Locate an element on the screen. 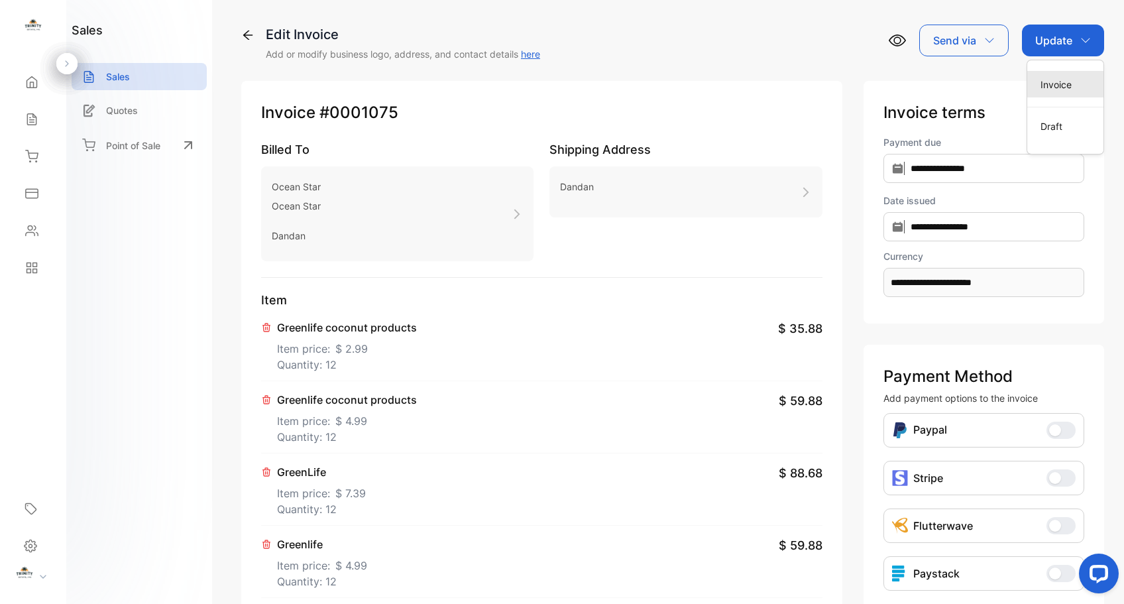  label: Date issued is located at coordinates (983, 200).